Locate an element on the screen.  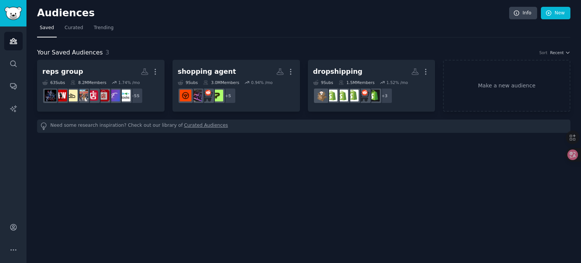
img: Weidian is located at coordinates (93, 95).